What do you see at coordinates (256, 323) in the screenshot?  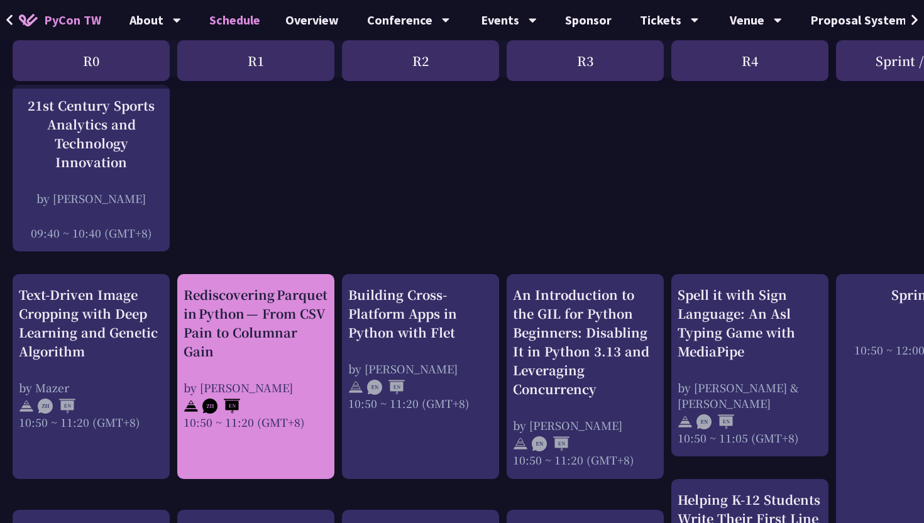 I see `div: Rediscovering Parquet in Python — From CSV Pain to Columnar Gain` at bounding box center [256, 323].